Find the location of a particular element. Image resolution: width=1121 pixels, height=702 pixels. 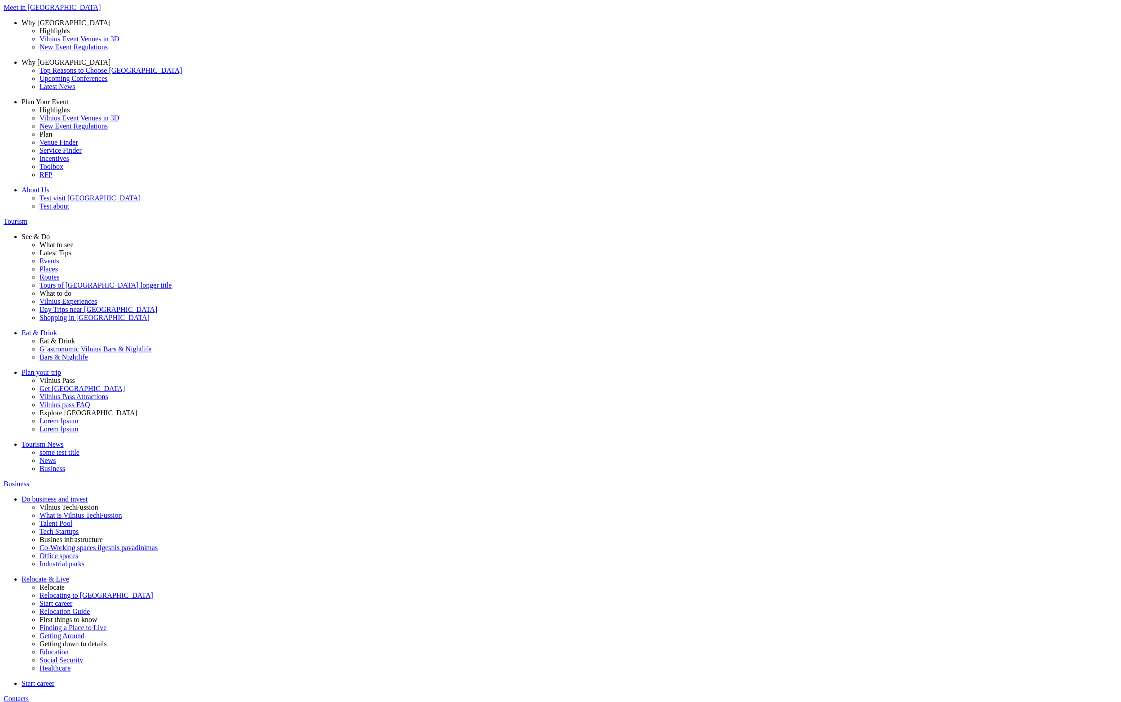

span: Tourism News is located at coordinates (43, 444).